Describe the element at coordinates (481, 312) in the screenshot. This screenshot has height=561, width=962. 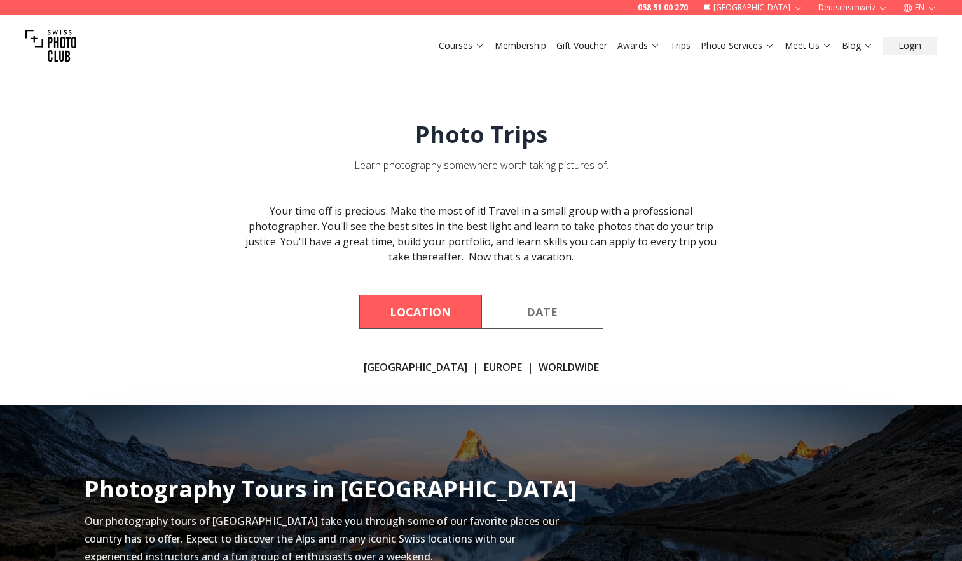
I see `div: Course filter` at that location.